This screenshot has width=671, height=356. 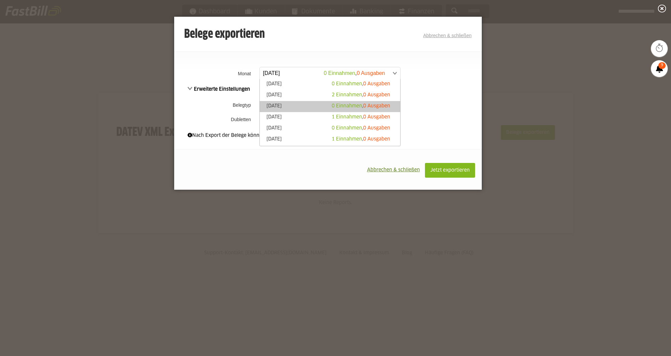 What do you see at coordinates (450, 170) in the screenshot?
I see `span: Jetzt exportieren` at bounding box center [450, 170].